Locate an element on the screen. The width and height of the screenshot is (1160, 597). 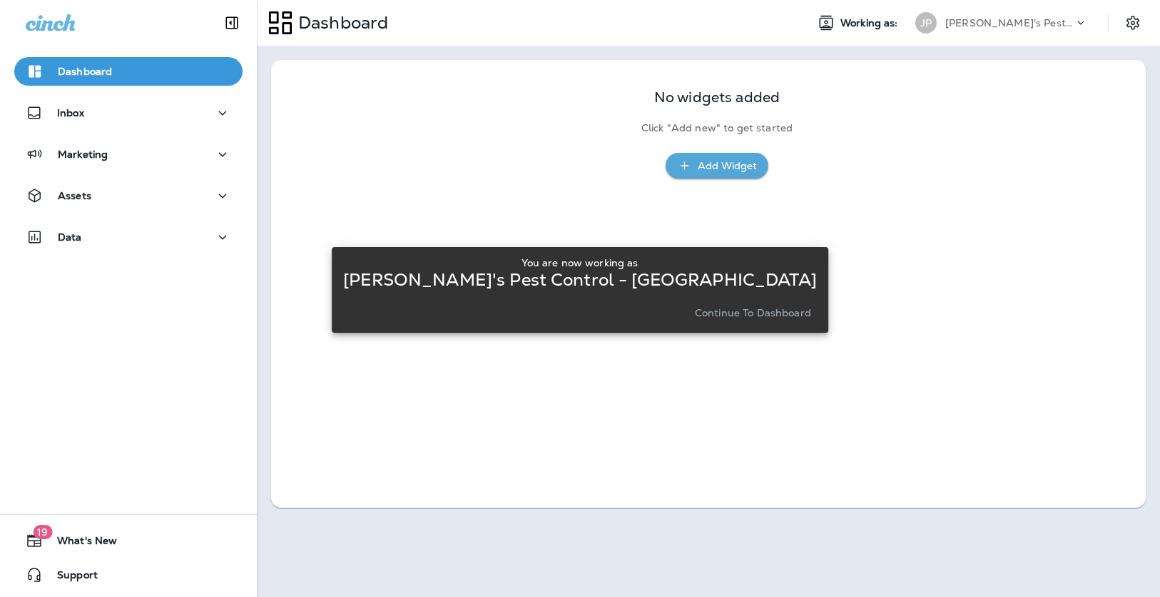
button: Inbox is located at coordinates (128, 113).